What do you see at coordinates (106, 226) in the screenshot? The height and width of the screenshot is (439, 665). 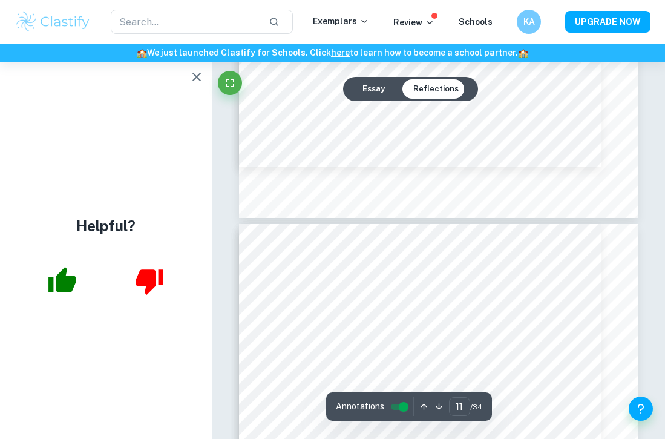 I see `h4: Helpful?` at bounding box center [106, 226].